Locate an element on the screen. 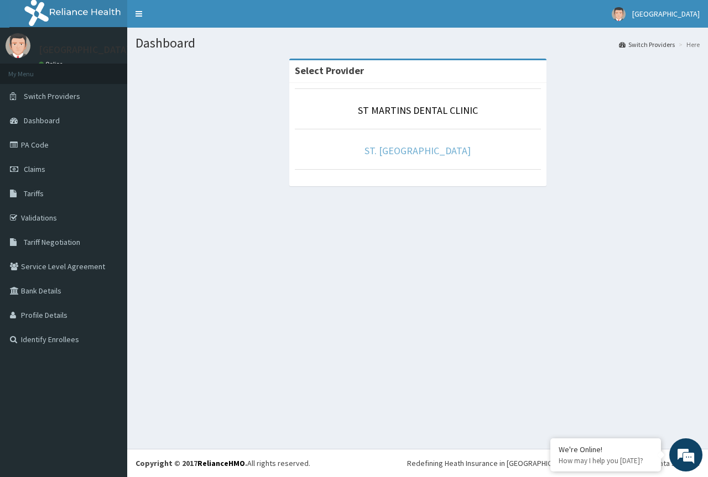  span: Tariff Negotiation is located at coordinates (52, 242).